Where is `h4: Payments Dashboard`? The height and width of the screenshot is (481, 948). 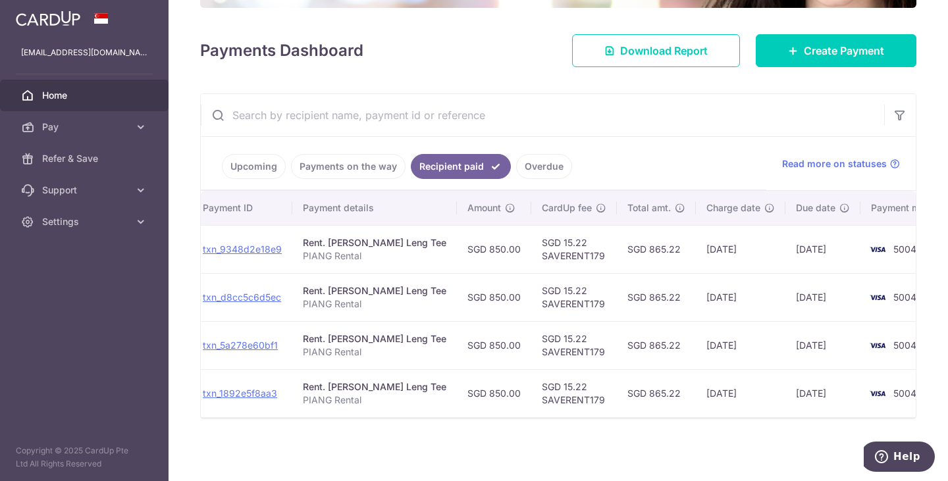 h4: Payments Dashboard is located at coordinates (282, 51).